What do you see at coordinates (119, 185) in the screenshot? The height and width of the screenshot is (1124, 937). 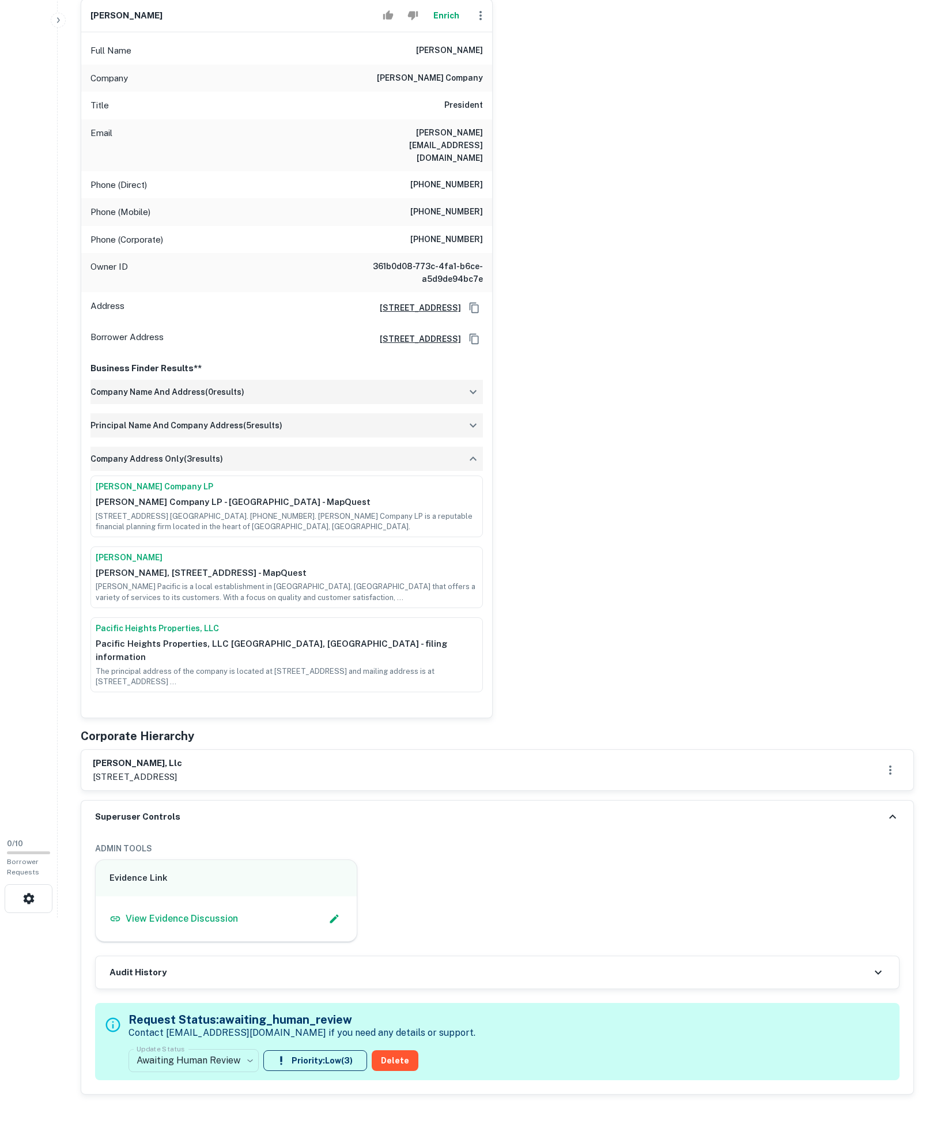 I see `p: Phone (Direct)` at bounding box center [119, 185].